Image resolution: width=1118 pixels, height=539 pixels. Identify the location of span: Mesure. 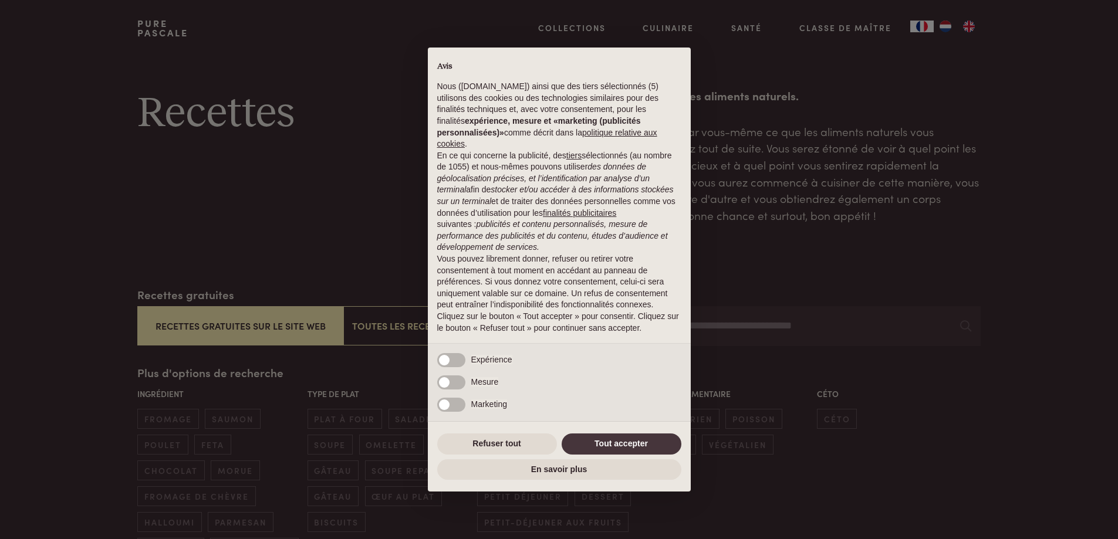
(485, 382).